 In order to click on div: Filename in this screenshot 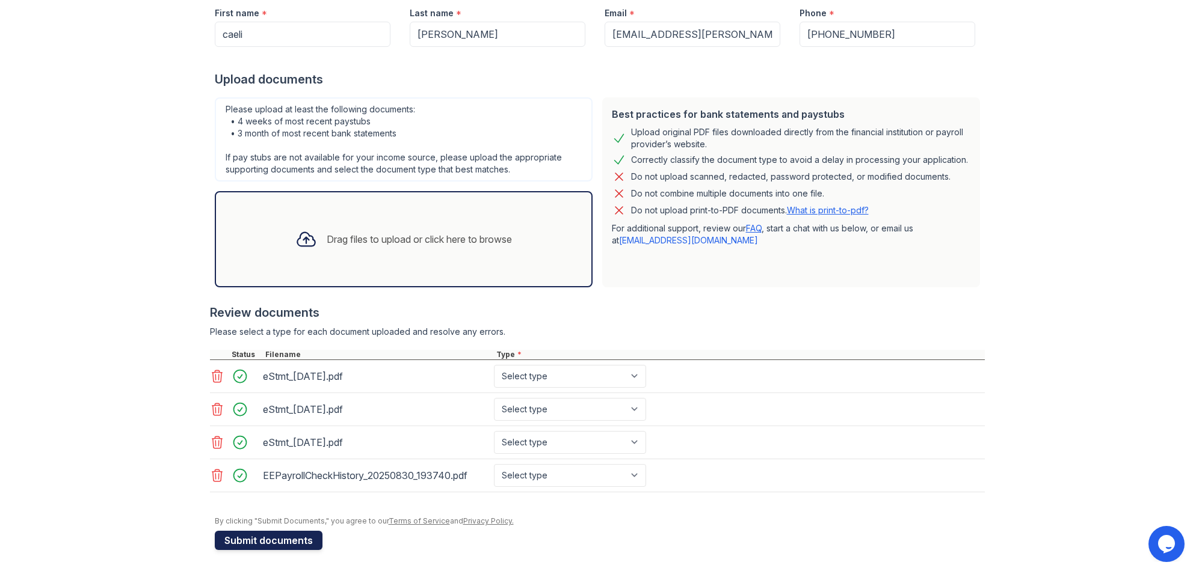, I will do `click(378, 355)`.